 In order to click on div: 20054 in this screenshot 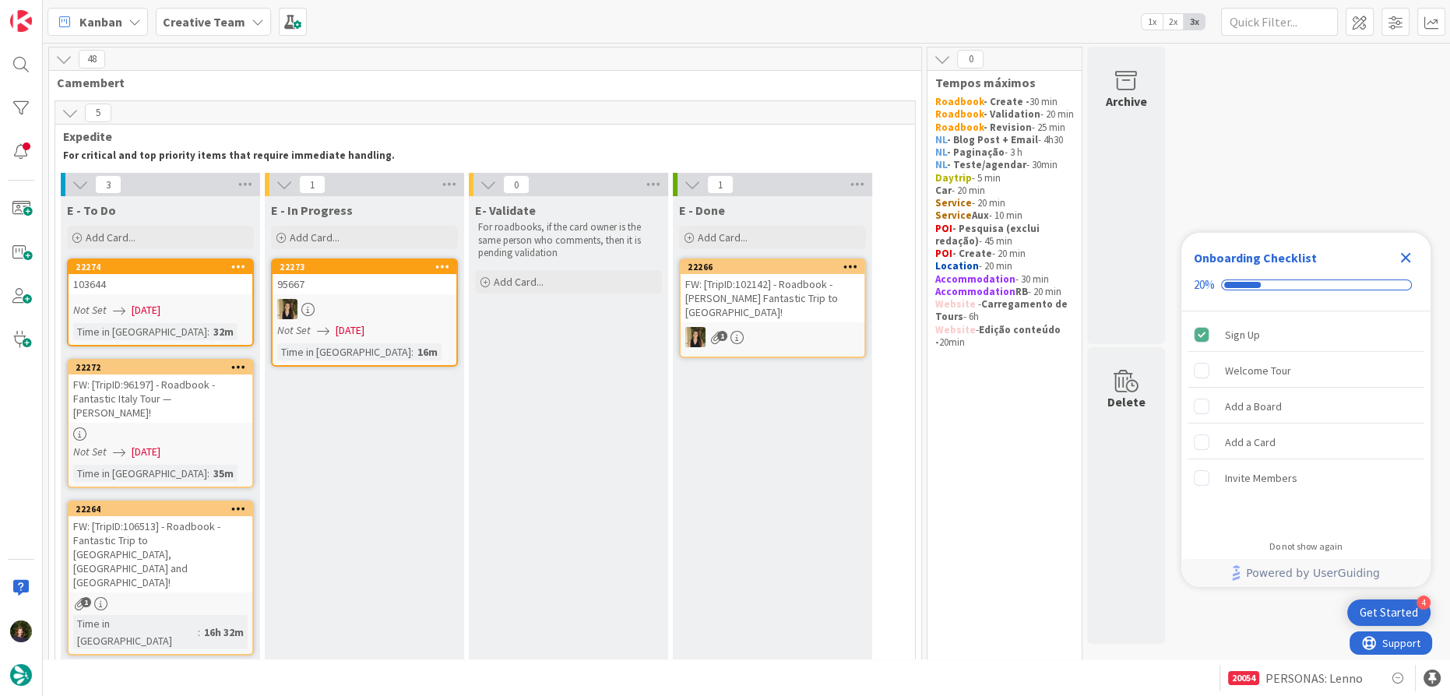, I will do `click(1244, 678)`.